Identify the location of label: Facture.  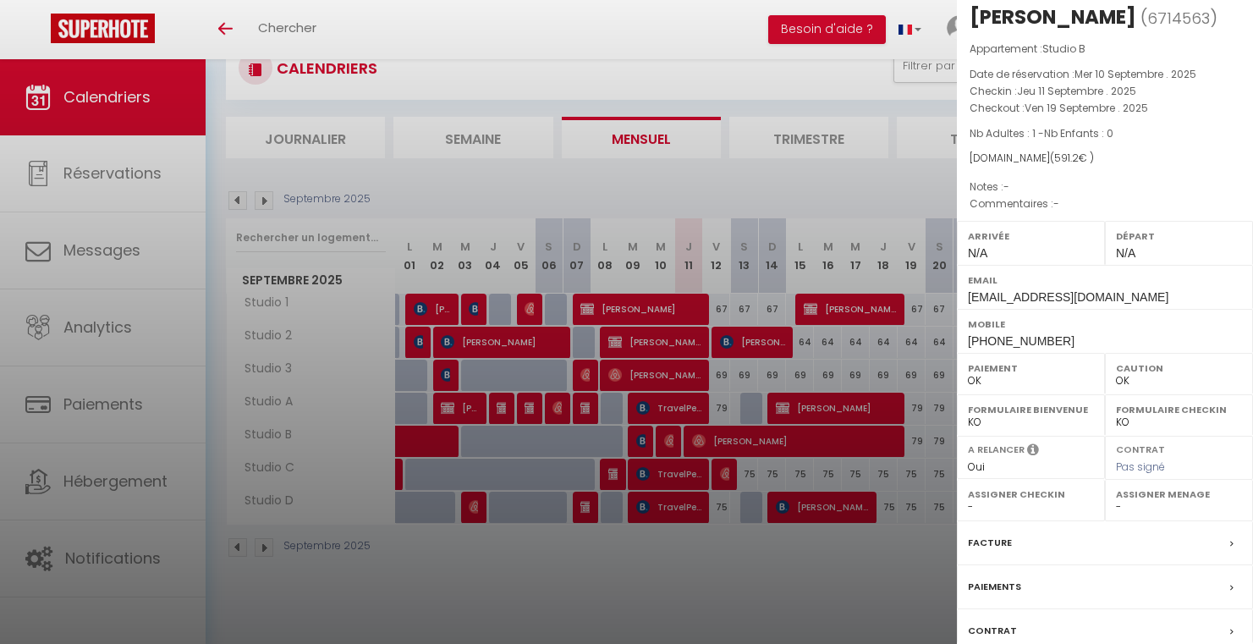
(990, 542).